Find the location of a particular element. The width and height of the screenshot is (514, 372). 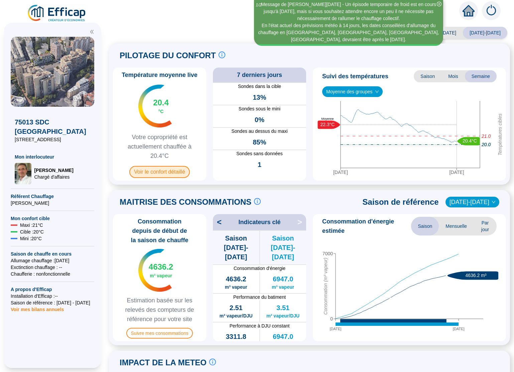

span: Performance à DJU constant is located at coordinates (259, 325).